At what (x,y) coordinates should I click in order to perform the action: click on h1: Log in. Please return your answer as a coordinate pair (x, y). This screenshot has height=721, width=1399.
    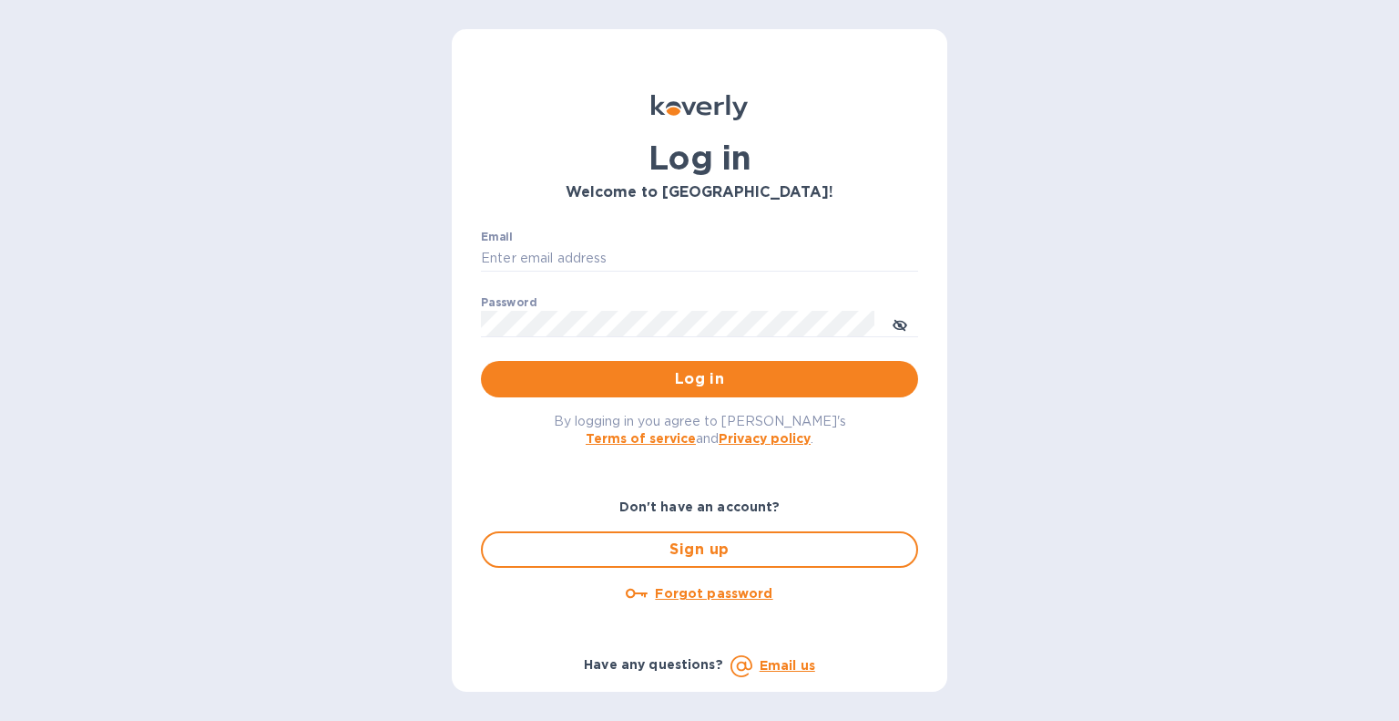
    Looking at the image, I should click on (700, 158).